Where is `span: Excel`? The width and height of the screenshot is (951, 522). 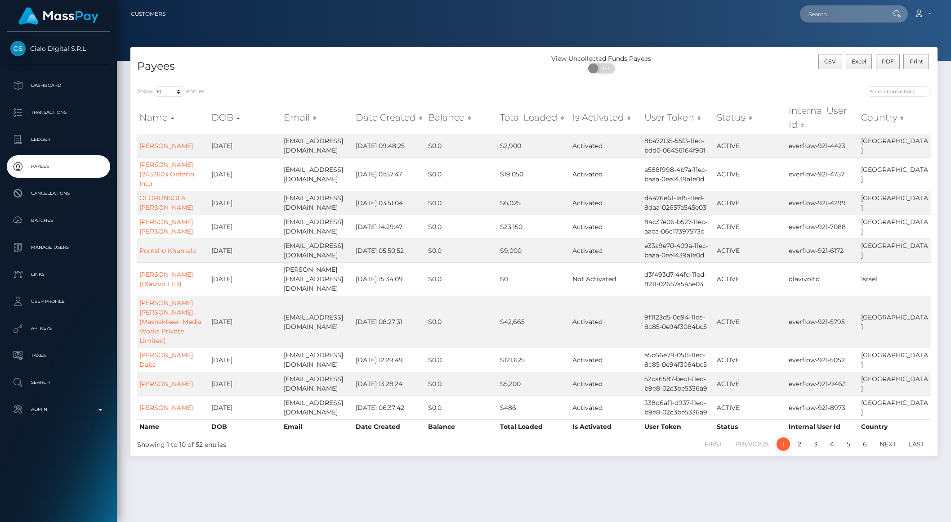
span: Excel is located at coordinates (859, 61).